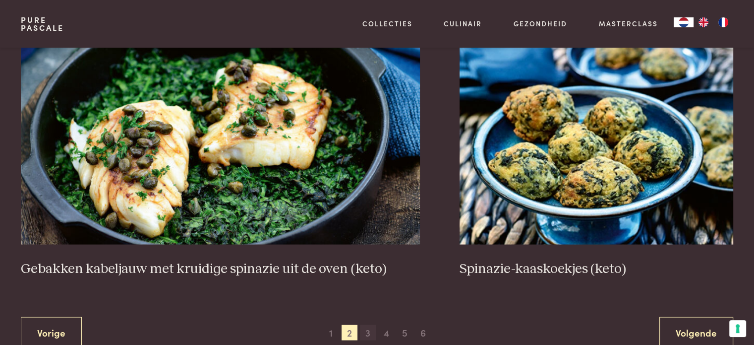 Image resolution: width=754 pixels, height=345 pixels. I want to click on span: 5, so click(405, 332).